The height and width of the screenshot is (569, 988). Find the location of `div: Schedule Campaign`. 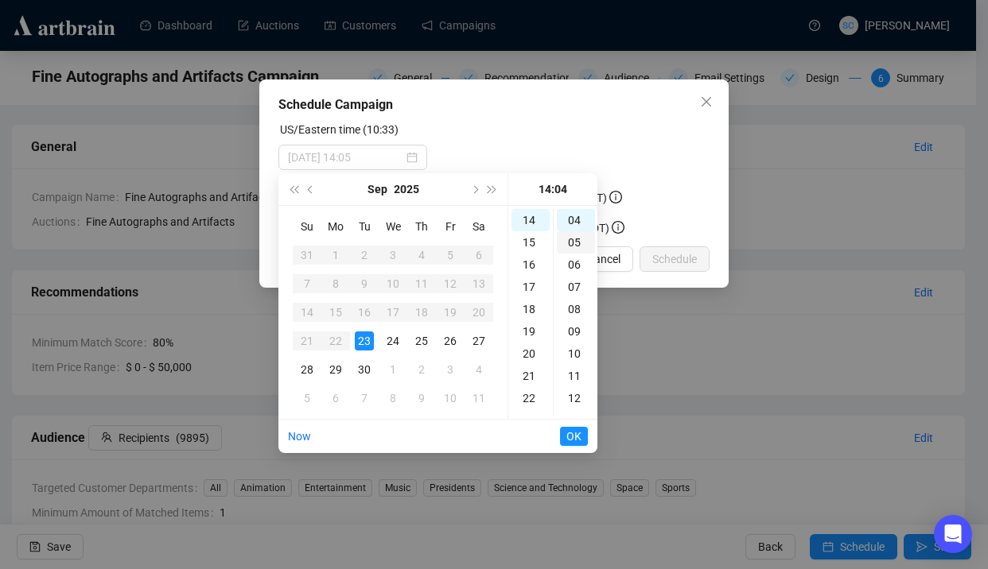

div: Schedule Campaign is located at coordinates (494, 105).